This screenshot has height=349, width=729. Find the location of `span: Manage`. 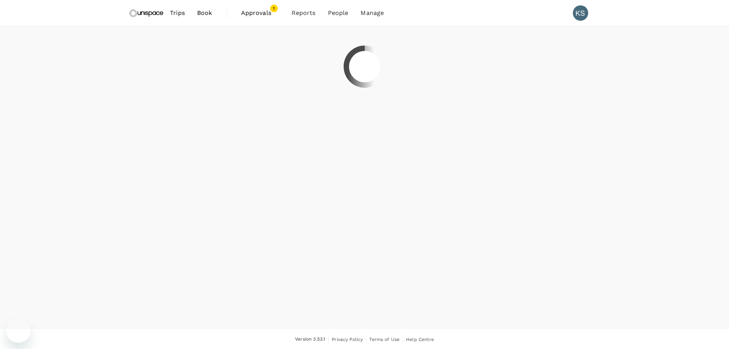

span: Manage is located at coordinates (372, 13).